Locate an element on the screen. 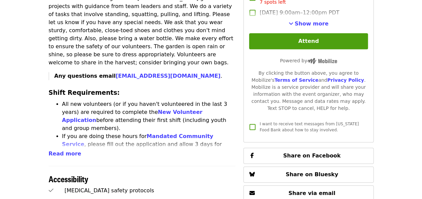 The width and height of the screenshot is (422, 199). div: By clicking the button above, you agree to Mobilize's and . Mobilize is a service provider and wi... is located at coordinates (308, 91).